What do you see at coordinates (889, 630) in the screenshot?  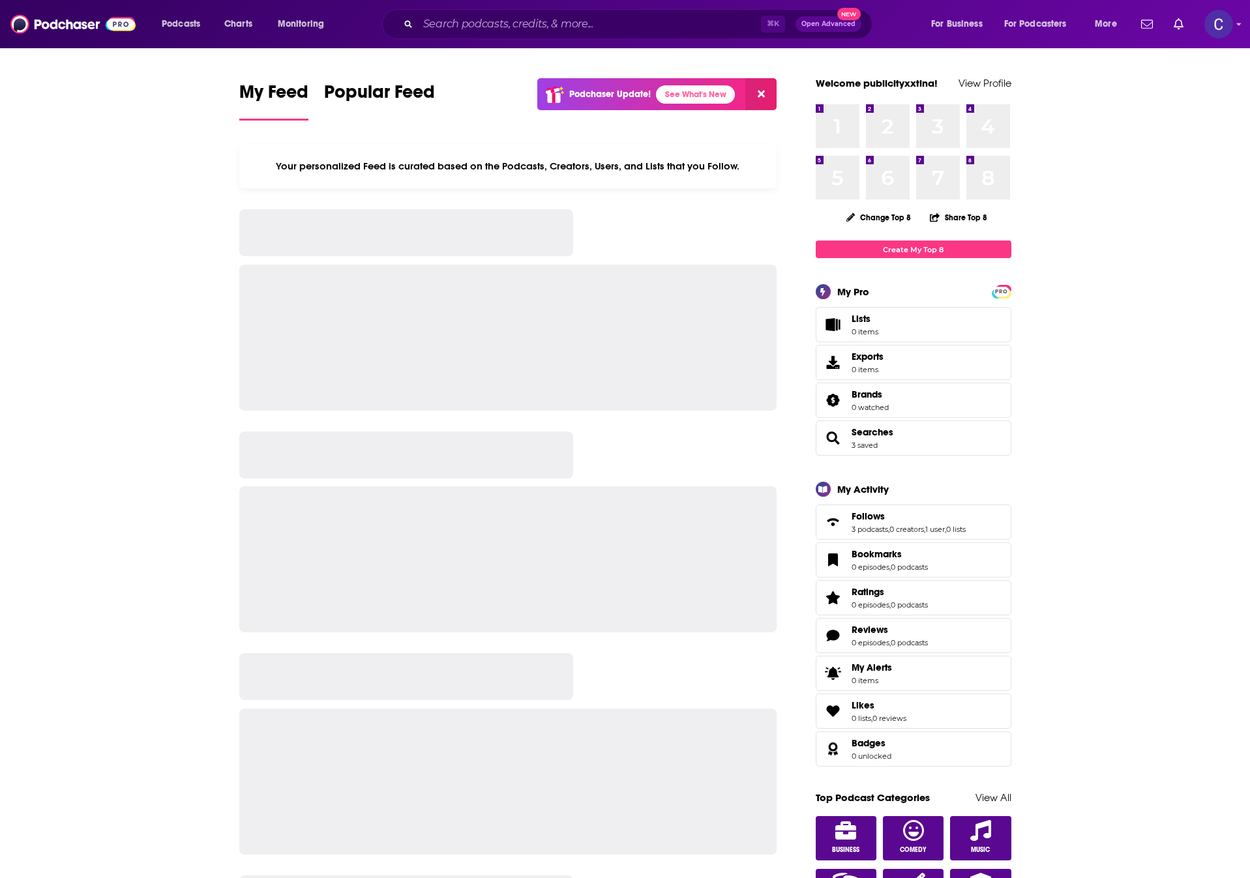 I see `a: Reviews` at bounding box center [889, 630].